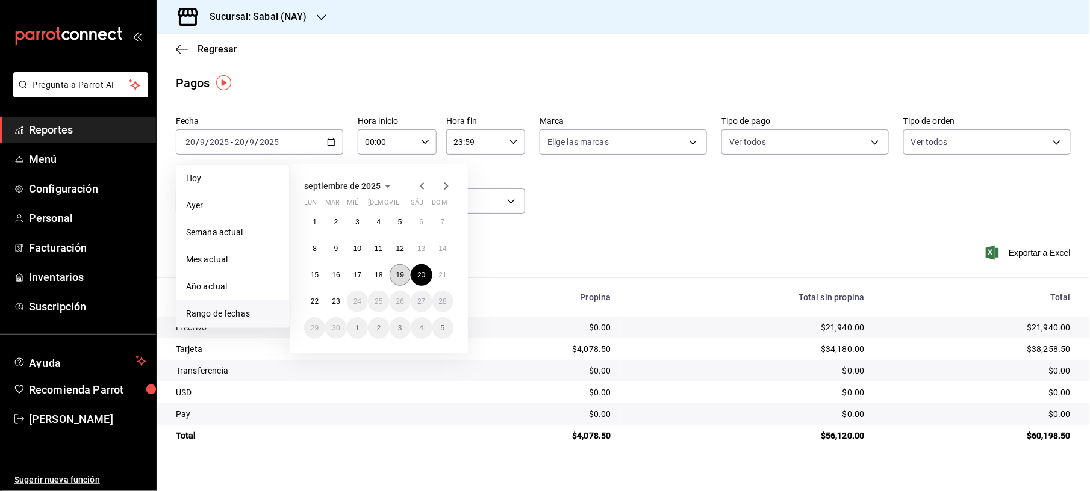  I want to click on button: Pregunta a Parrot AI, so click(81, 85).